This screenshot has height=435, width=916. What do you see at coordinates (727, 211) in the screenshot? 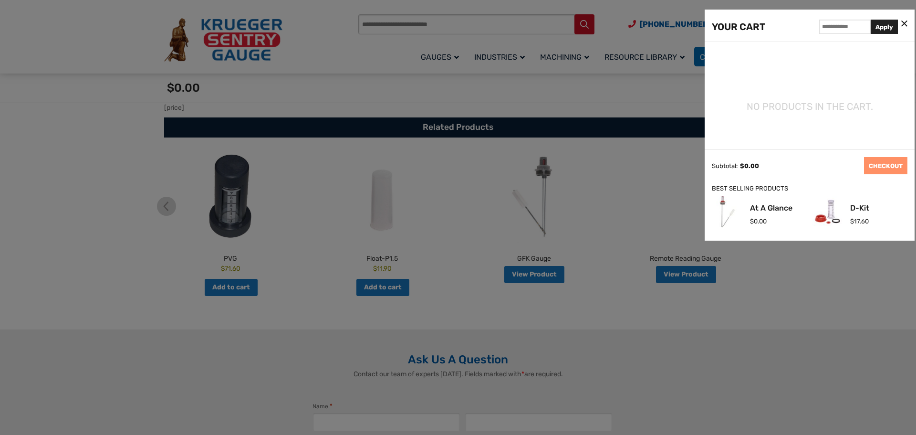
I see `img: At A Glance` at bounding box center [727, 211].